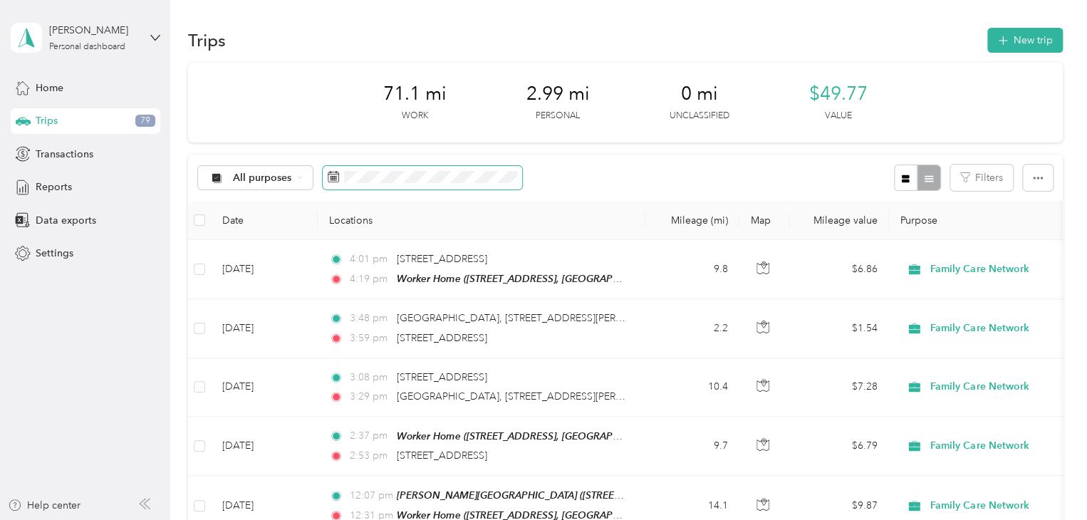 The image size is (1087, 520). Describe the element at coordinates (44, 505) in the screenshot. I see `div: Help center` at that location.